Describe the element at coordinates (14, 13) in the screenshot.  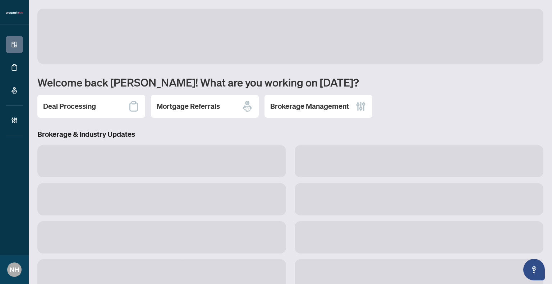
I see `img: logo` at that location.